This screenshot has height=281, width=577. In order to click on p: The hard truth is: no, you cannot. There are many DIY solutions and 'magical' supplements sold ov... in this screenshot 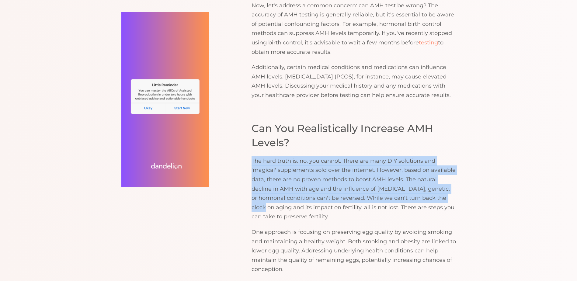, I will do `click(354, 189)`.